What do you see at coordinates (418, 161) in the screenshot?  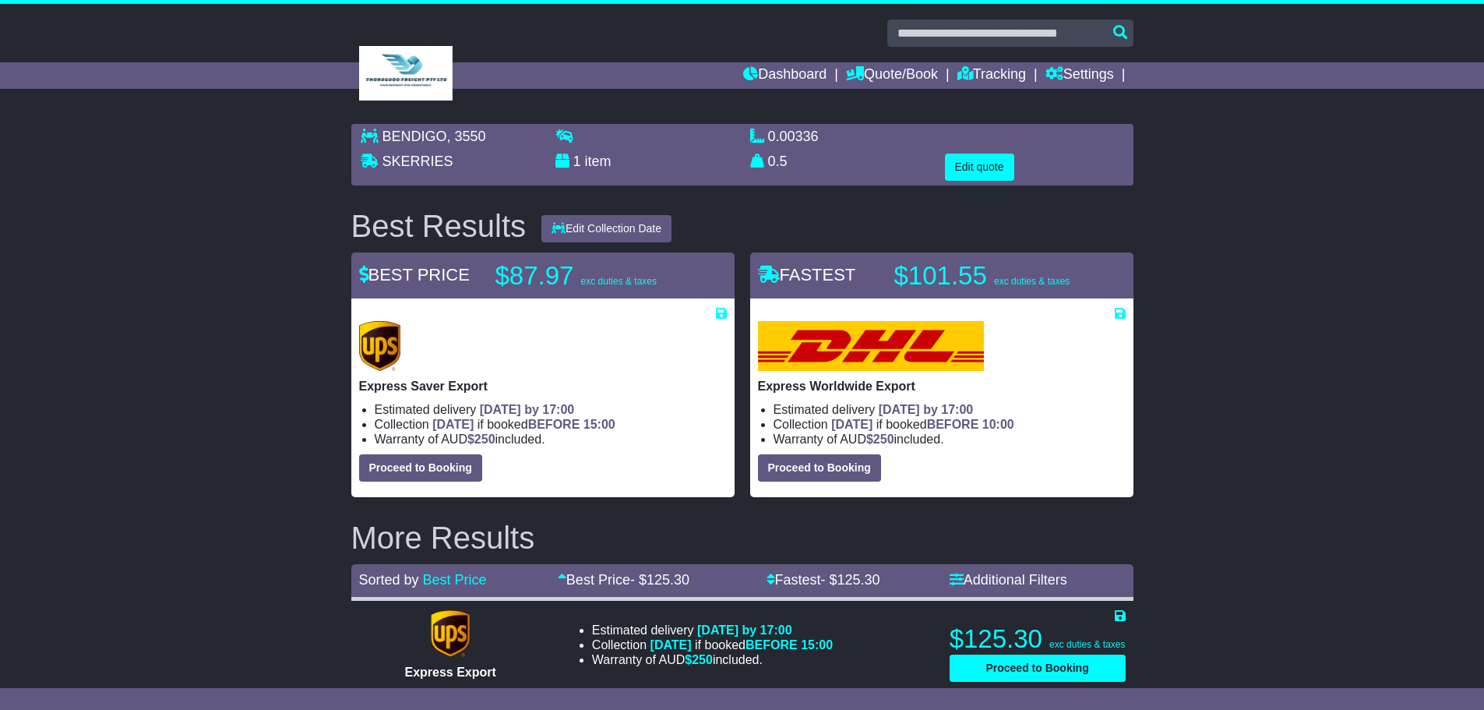 I see `span: SKERRIES` at bounding box center [418, 161].